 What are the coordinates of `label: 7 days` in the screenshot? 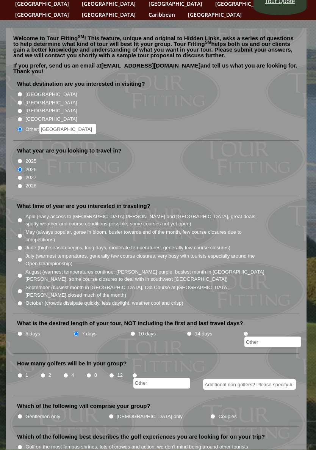 It's located at (89, 334).